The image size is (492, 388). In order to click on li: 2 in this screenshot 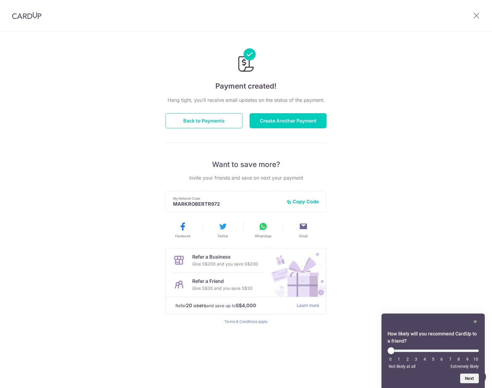, I will do `click(407, 359)`.